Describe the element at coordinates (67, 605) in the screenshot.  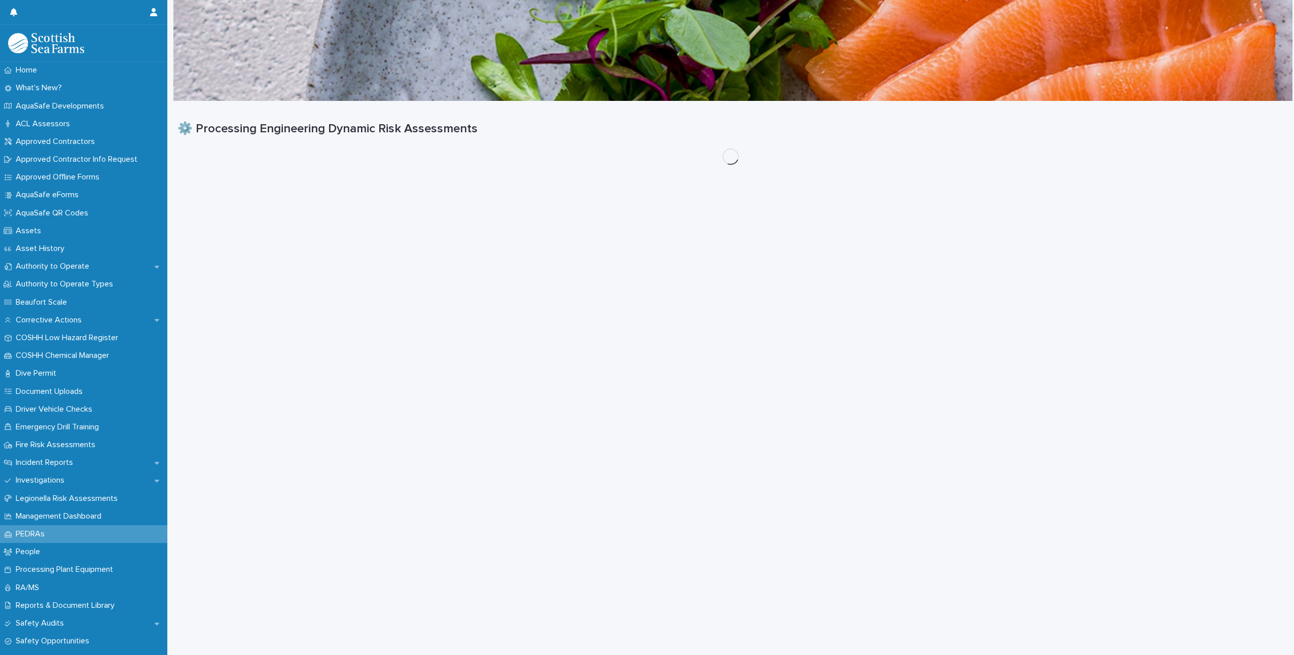
I see `p: Reports & Document Library` at that location.